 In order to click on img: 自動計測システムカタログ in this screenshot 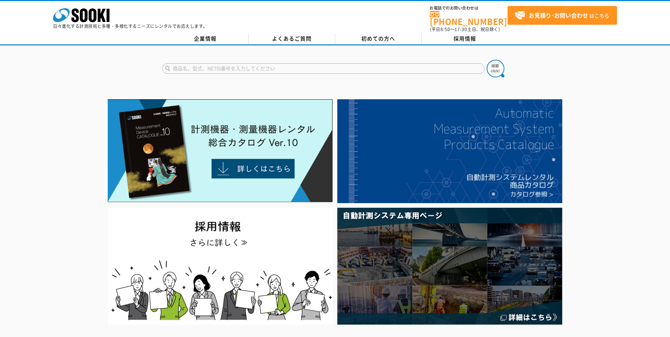, I will do `click(450, 151)`.